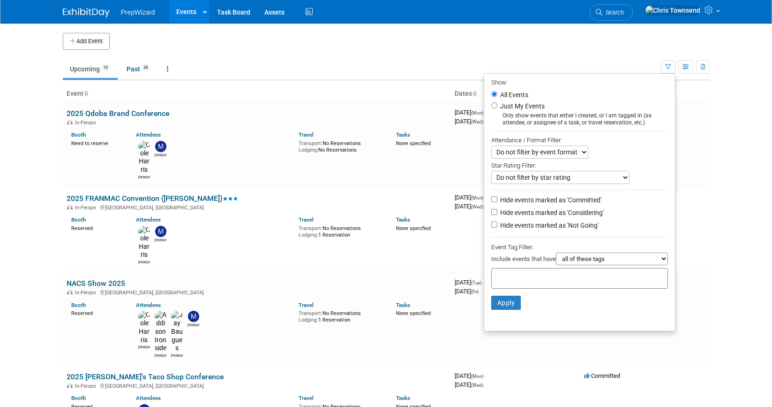 This screenshot has width=772, height=407. Describe the element at coordinates (86, 93) in the screenshot. I see `a: Sort by Event Name` at that location.